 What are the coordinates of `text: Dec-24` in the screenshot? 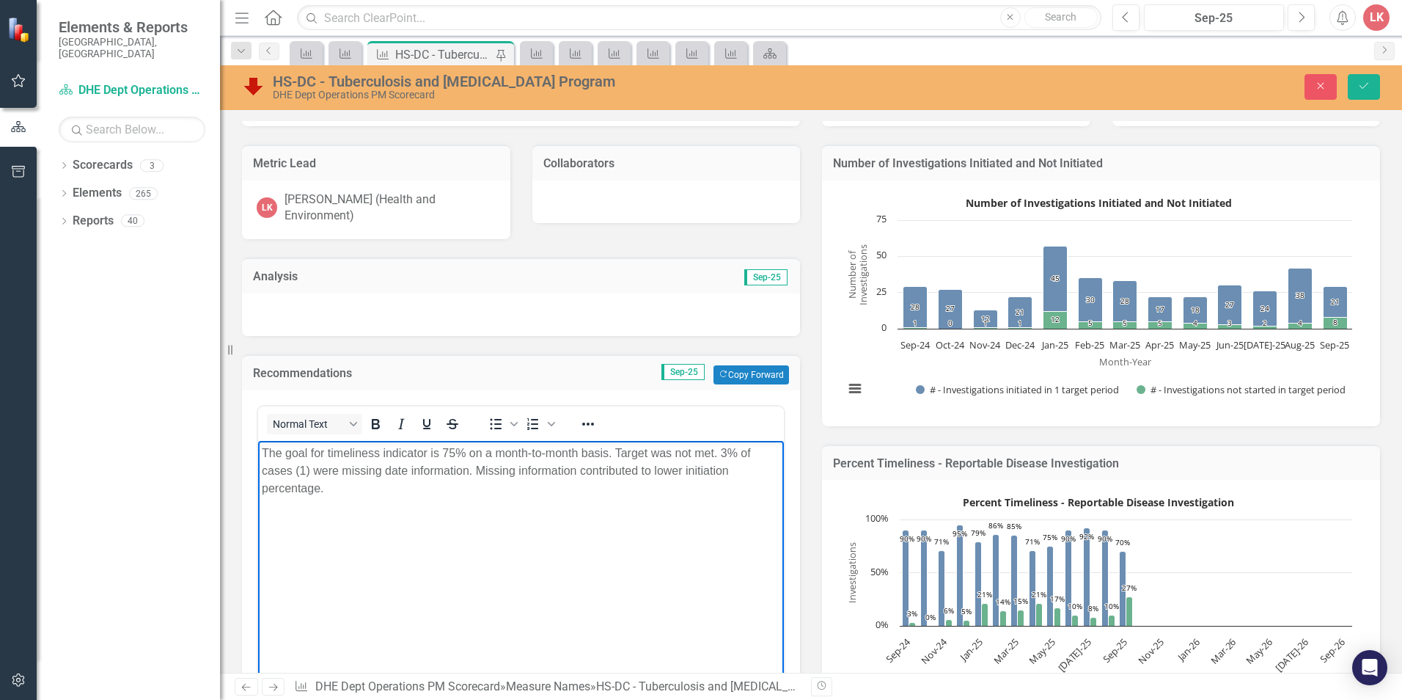 It's located at (1020, 345).